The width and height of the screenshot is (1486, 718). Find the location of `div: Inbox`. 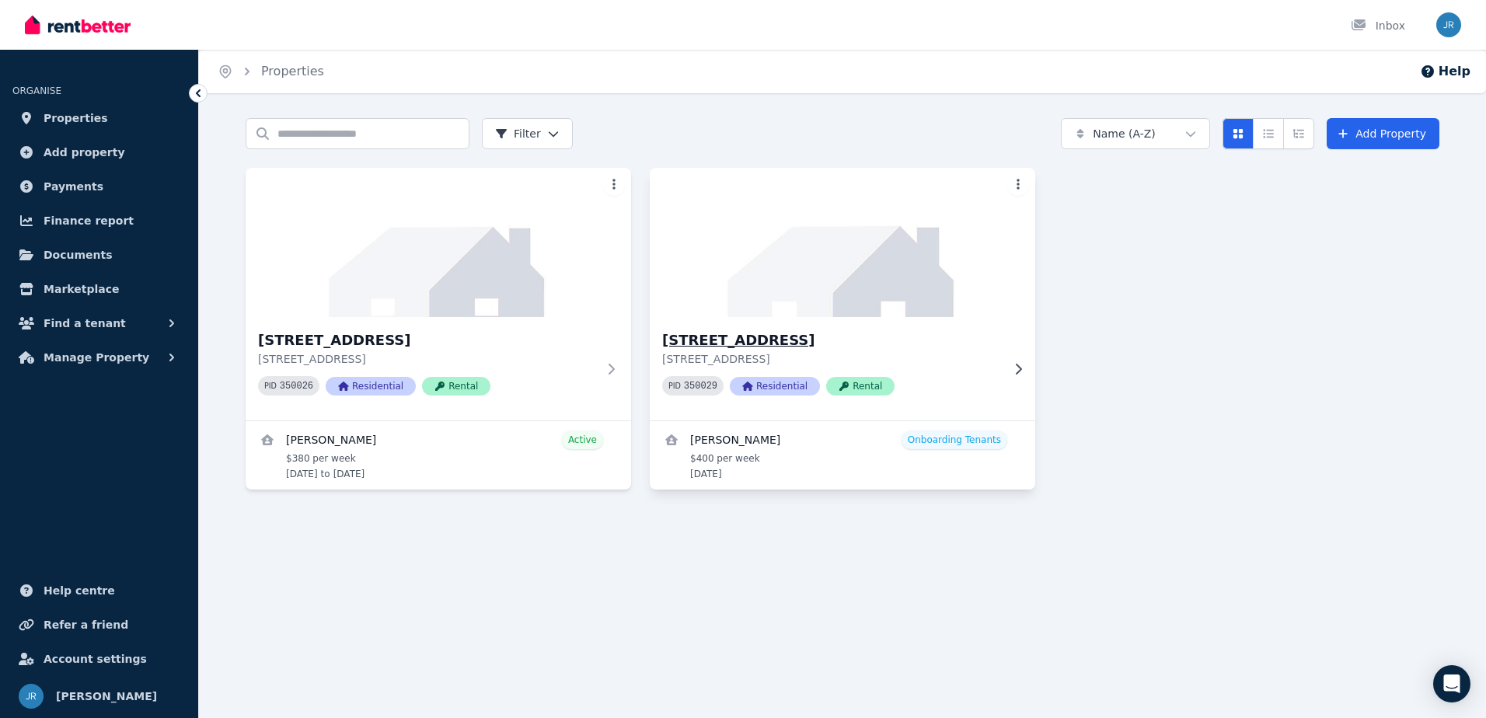

div: Inbox is located at coordinates (1378, 26).